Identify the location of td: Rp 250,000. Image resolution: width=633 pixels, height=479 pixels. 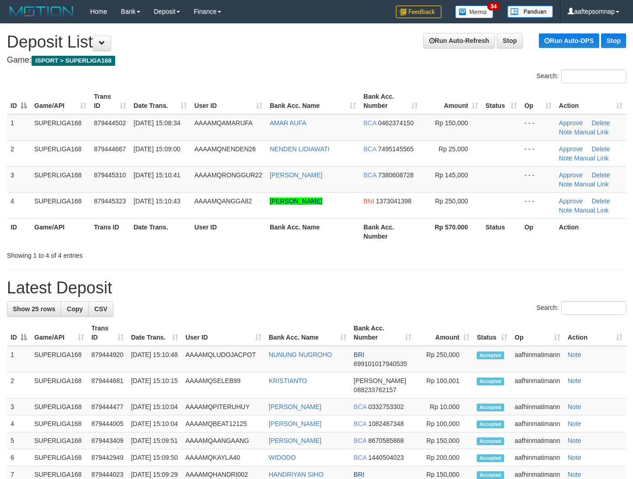
(444, 359).